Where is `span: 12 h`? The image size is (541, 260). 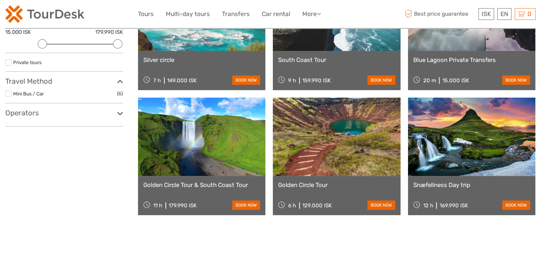 span: 12 h is located at coordinates (428, 205).